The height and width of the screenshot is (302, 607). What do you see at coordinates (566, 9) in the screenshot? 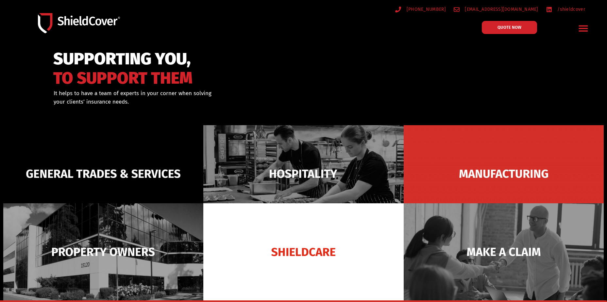
I see `a: /shieldcover` at bounding box center [566, 9].